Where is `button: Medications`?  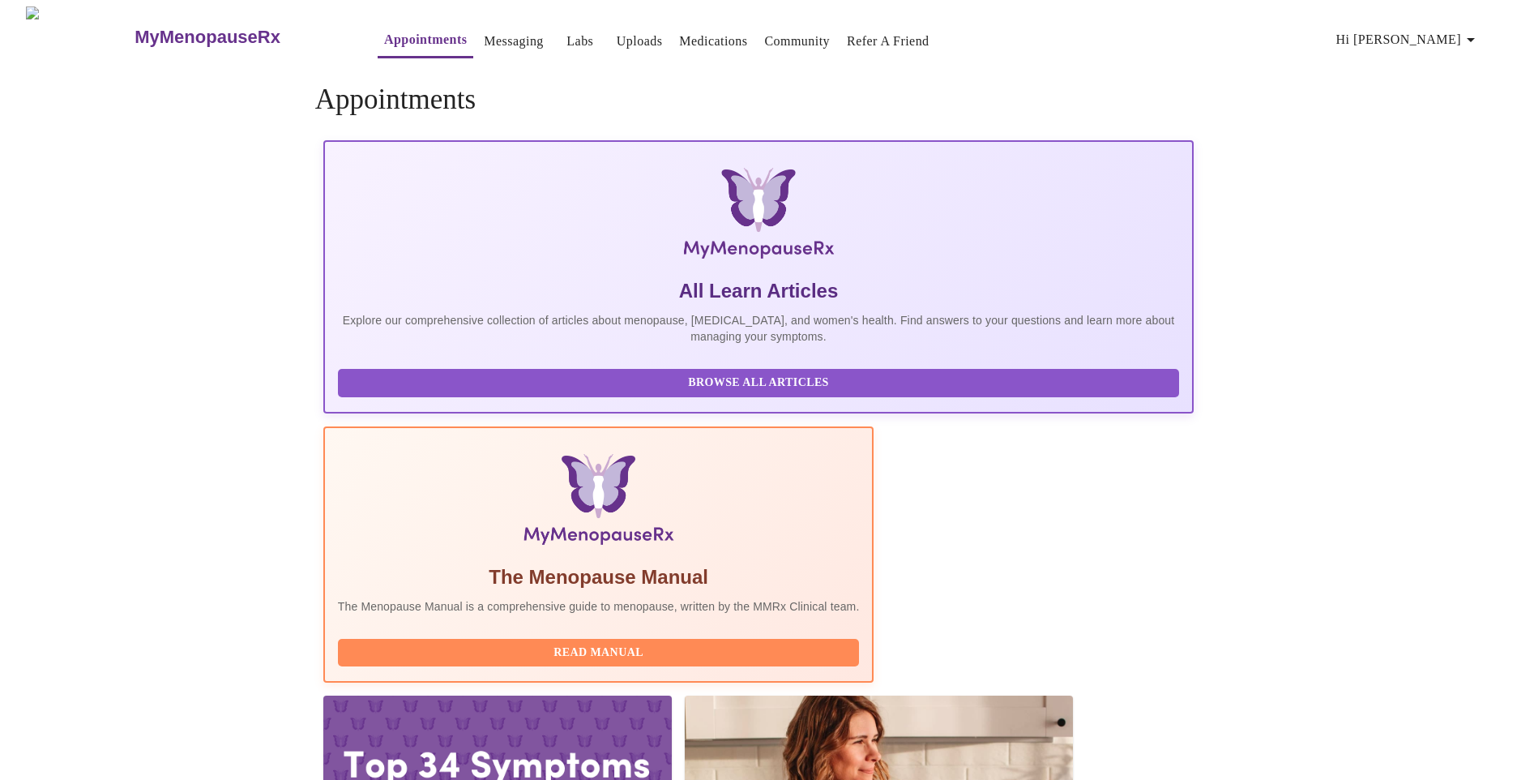
button: Medications is located at coordinates (713, 41).